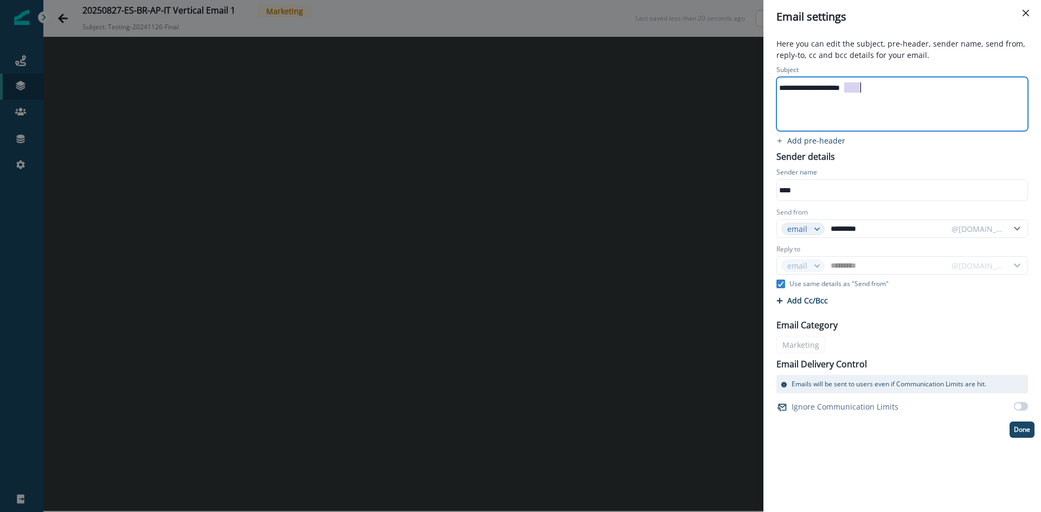 Image resolution: width=1041 pixels, height=512 pixels. What do you see at coordinates (845, 407) in the screenshot?
I see `p: Ignore Communication Limits` at bounding box center [845, 407].